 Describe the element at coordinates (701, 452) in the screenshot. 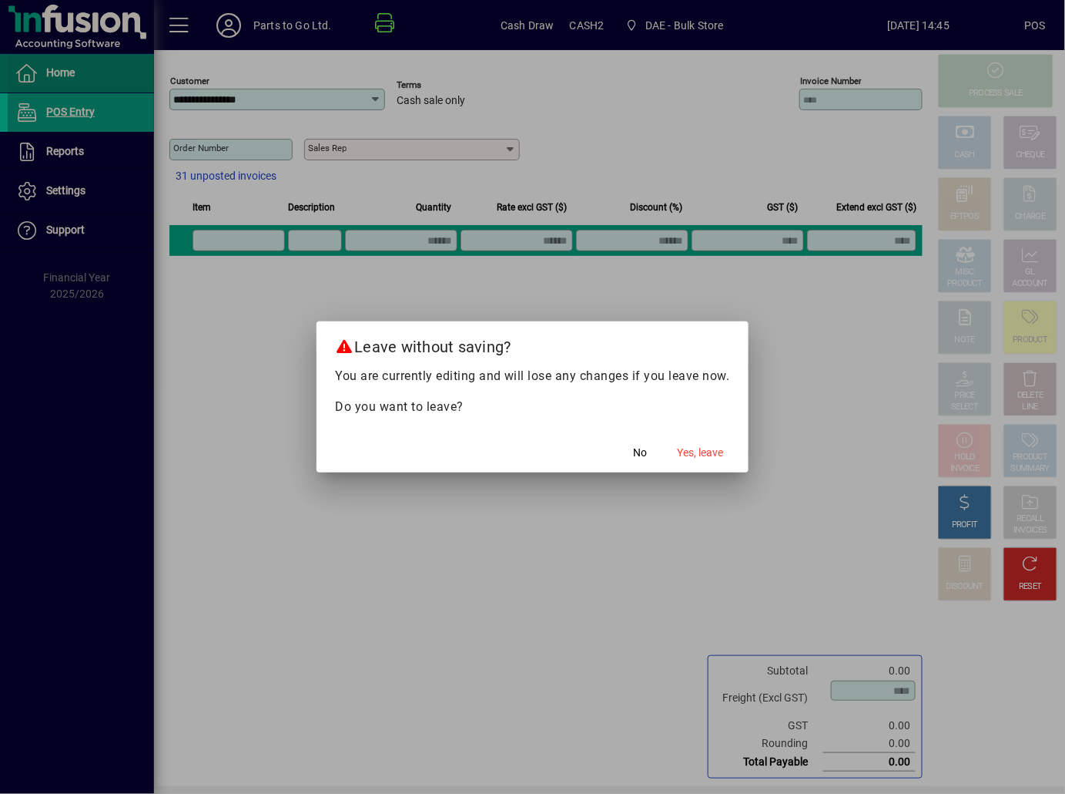

I see `button: Yes, leave` at that location.